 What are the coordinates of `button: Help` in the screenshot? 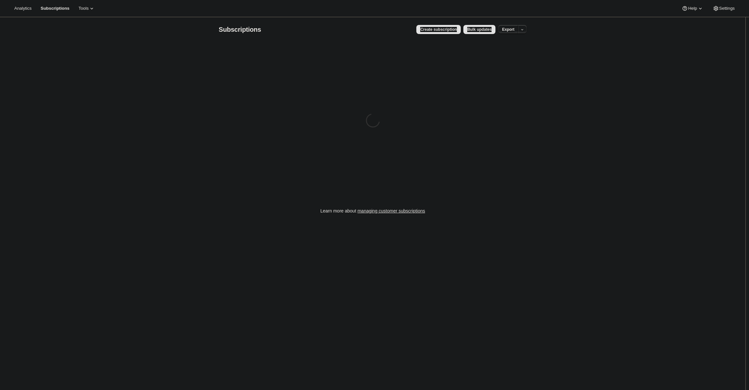 It's located at (692, 8).